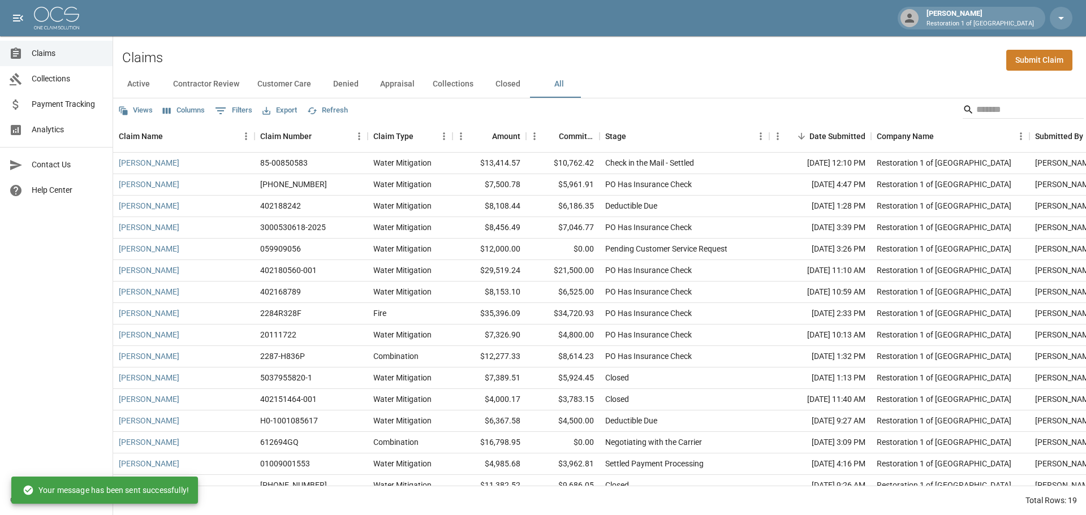  Describe the element at coordinates (280, 313) in the screenshot. I see `div: 2284R328F` at that location.